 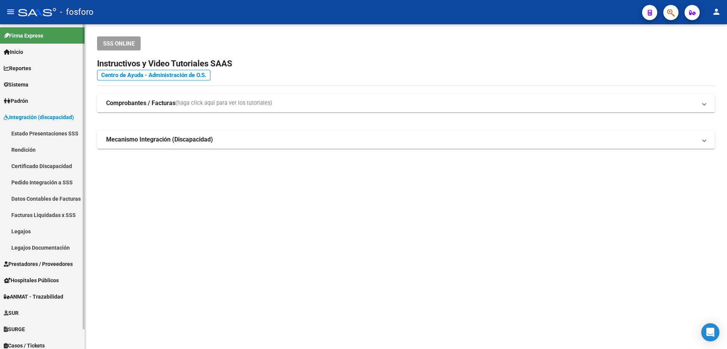 What do you see at coordinates (33, 296) in the screenshot?
I see `span: ANMAT - Trazabilidad` at bounding box center [33, 296].